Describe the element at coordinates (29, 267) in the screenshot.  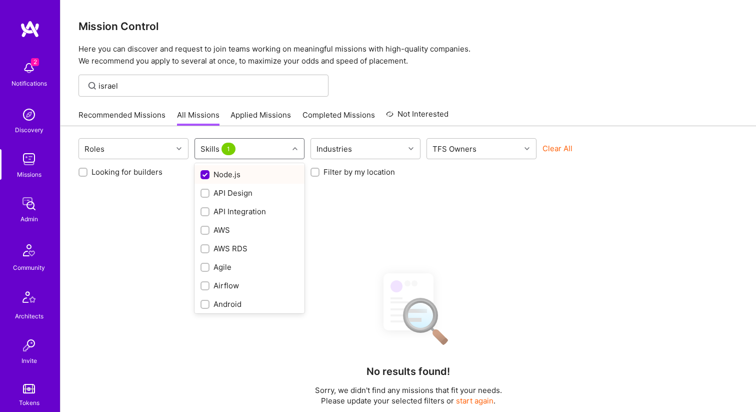
I see `div: Community` at that location.